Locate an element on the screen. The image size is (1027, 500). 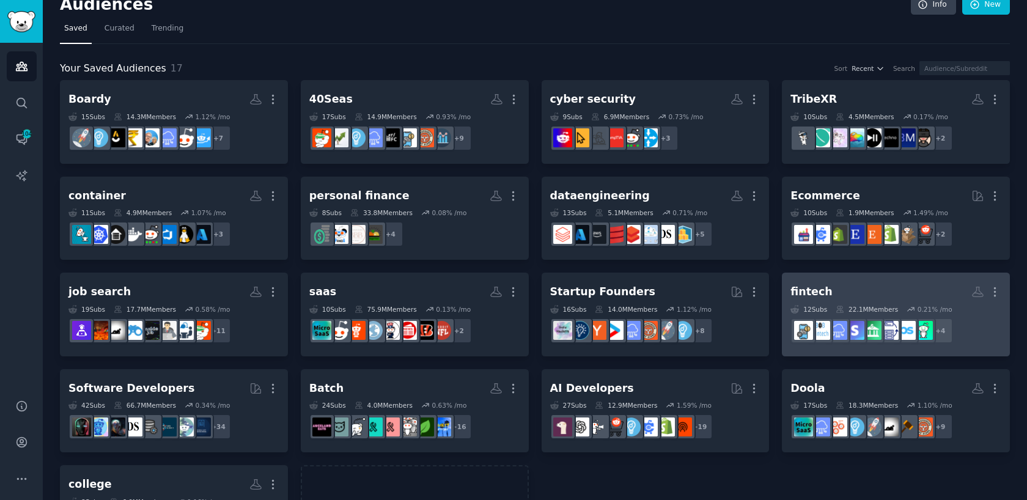
a: Boardy15Subs14.3MMembers1.12% /mo+7investingforbeginnerssalesSaaSValueInvestingIndiaBusinessindia... is located at coordinates (174, 122).